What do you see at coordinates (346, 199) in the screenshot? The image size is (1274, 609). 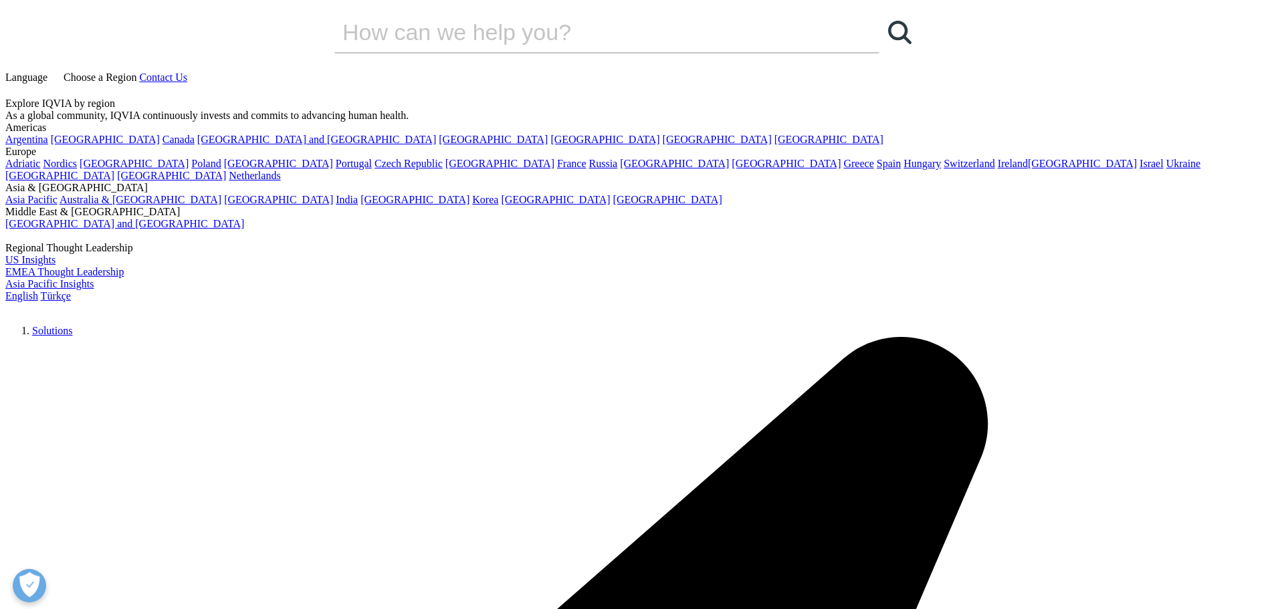 I see `a: India` at bounding box center [346, 199].